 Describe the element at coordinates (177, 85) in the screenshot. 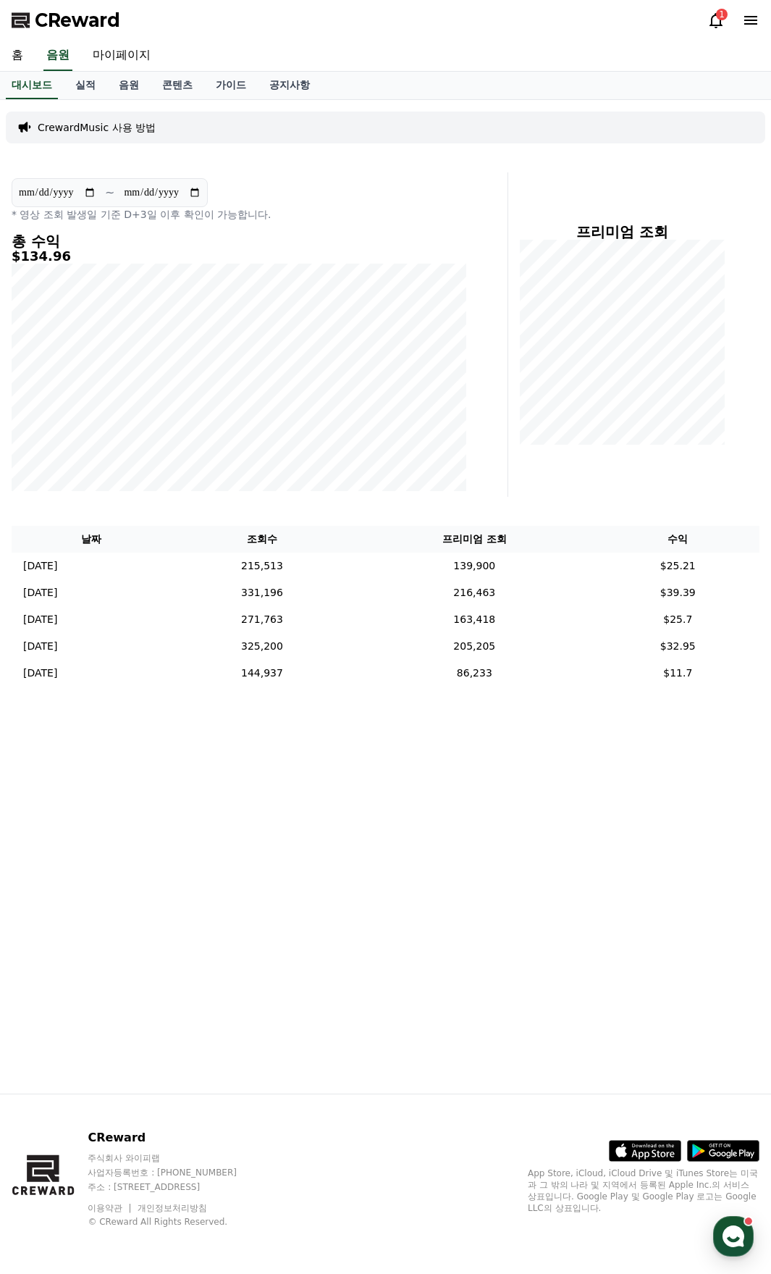

I see `a: 콘텐츠` at that location.